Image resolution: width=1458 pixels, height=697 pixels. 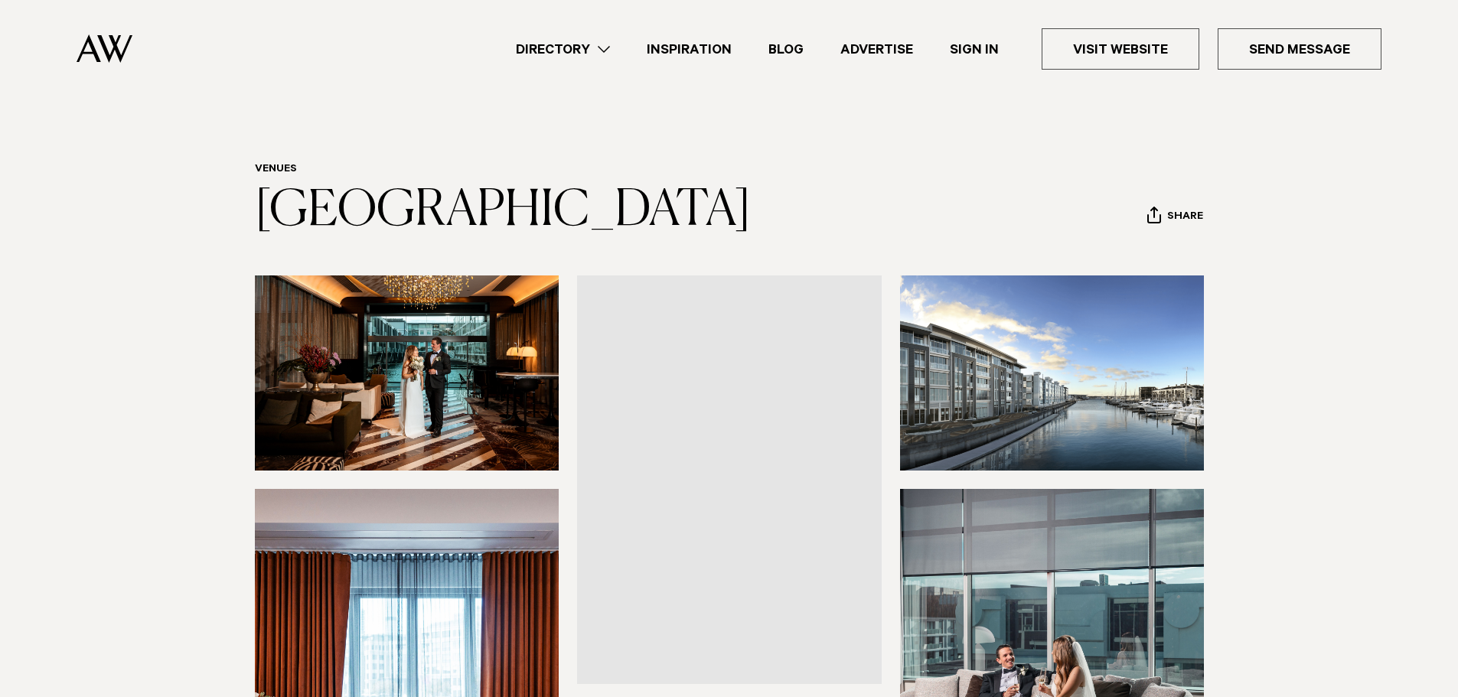 I want to click on span: Share, so click(x=1184, y=217).